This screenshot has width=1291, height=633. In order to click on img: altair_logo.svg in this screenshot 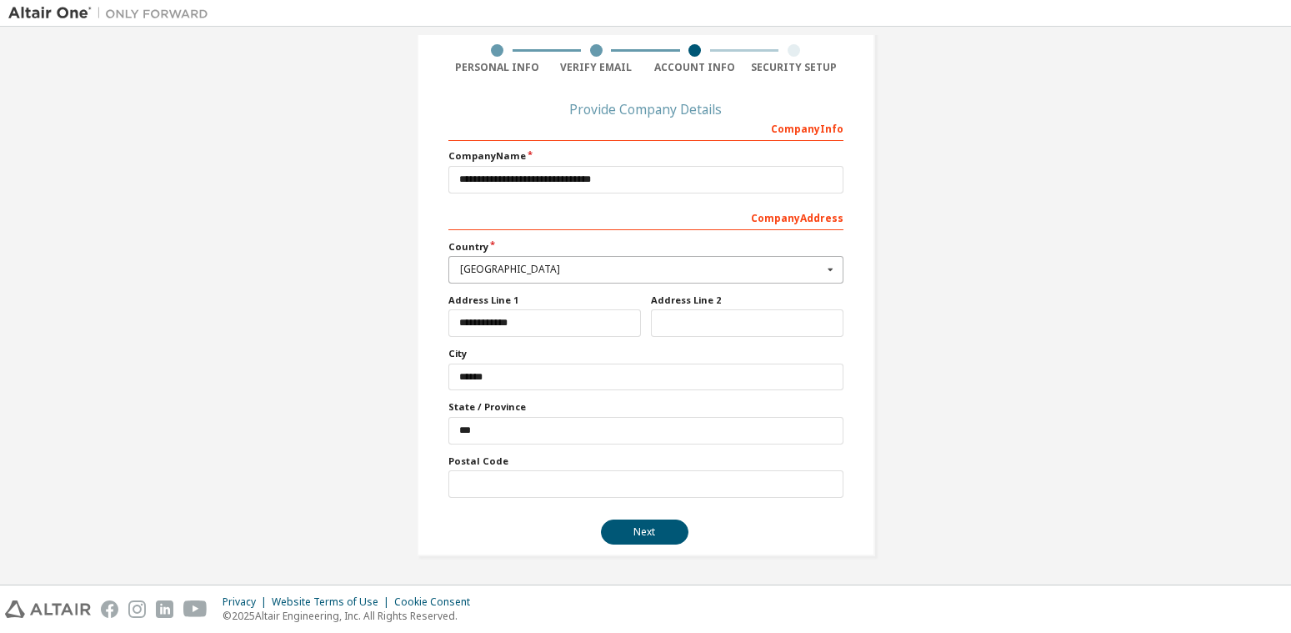, I will do `click(48, 608)`.